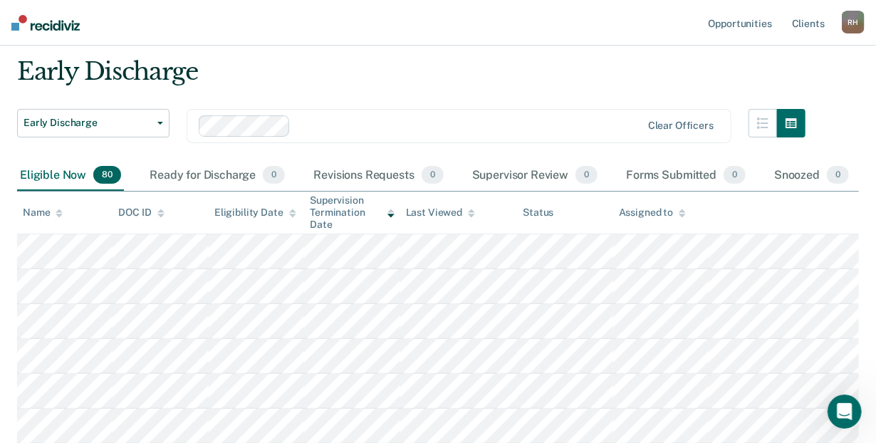  Describe the element at coordinates (853, 22) in the screenshot. I see `button: RH` at that location.